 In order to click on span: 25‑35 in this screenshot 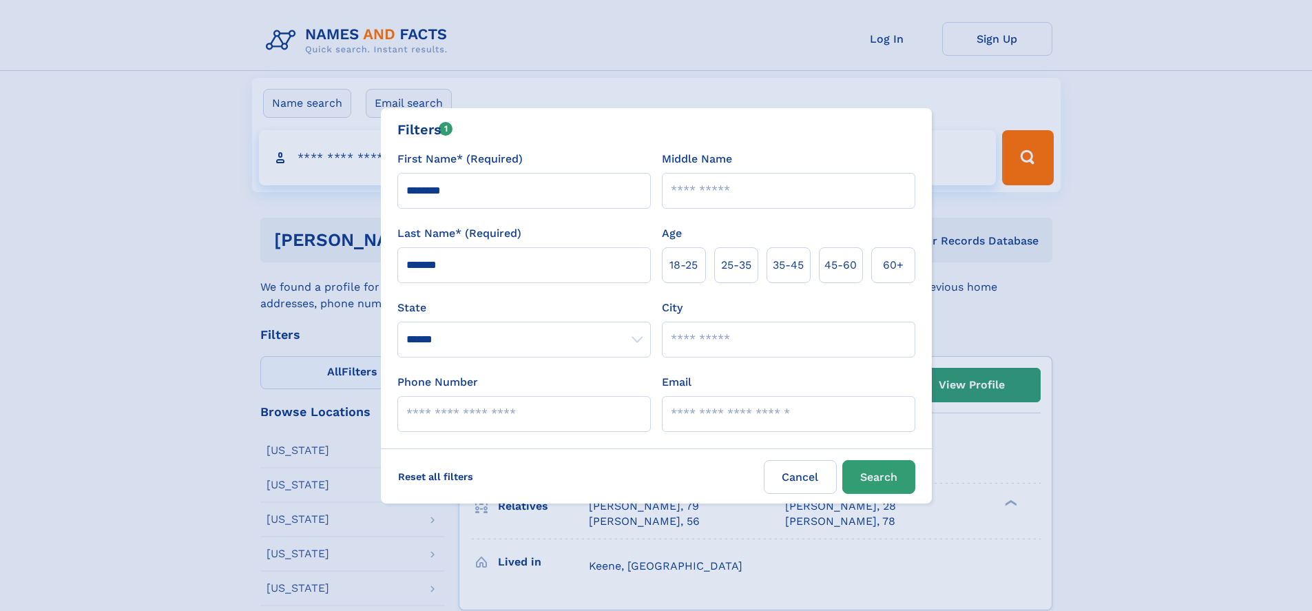, I will do `click(736, 265)`.